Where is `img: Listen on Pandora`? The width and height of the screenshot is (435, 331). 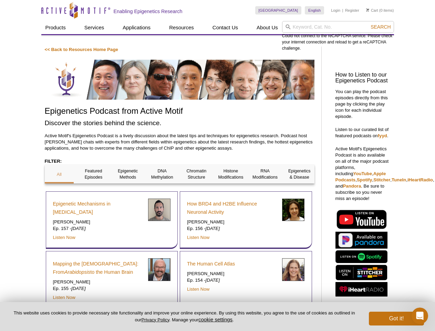
img: Listen on Pandora is located at coordinates (361, 240).